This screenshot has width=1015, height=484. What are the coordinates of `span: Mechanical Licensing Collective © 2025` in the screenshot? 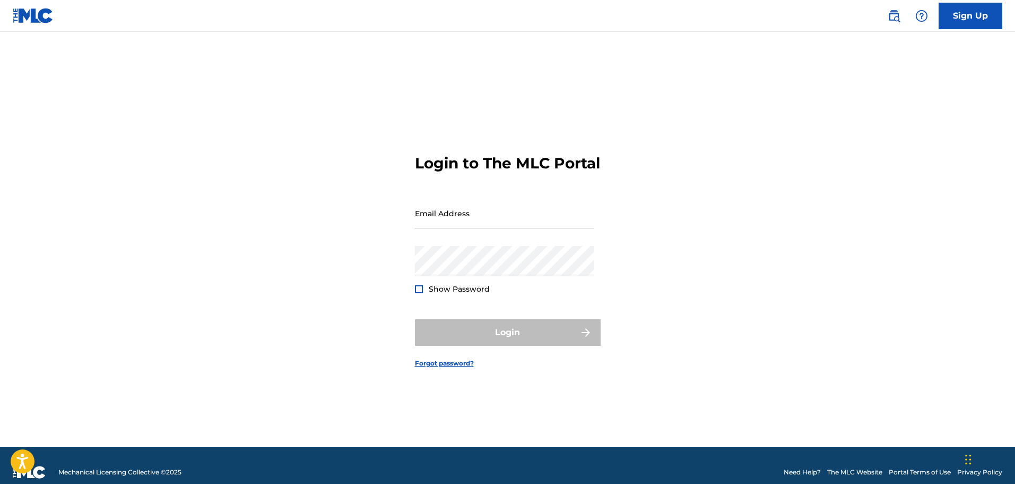 It's located at (120, 472).